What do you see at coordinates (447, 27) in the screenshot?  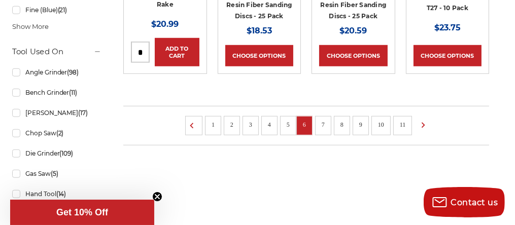 I see `span: $23.75` at bounding box center [447, 27].